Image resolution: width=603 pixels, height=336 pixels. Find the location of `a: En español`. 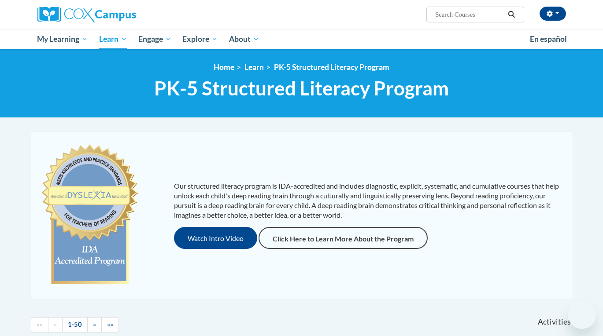

a: En español is located at coordinates (548, 39).